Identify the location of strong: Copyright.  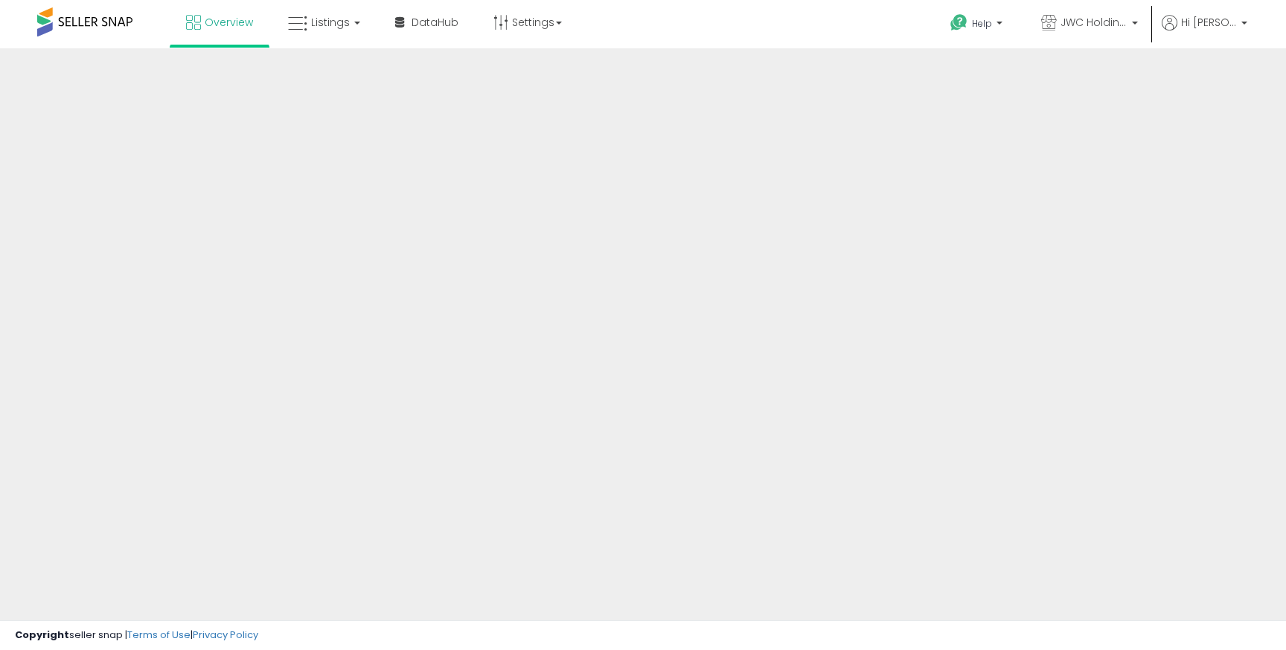
(42, 635).